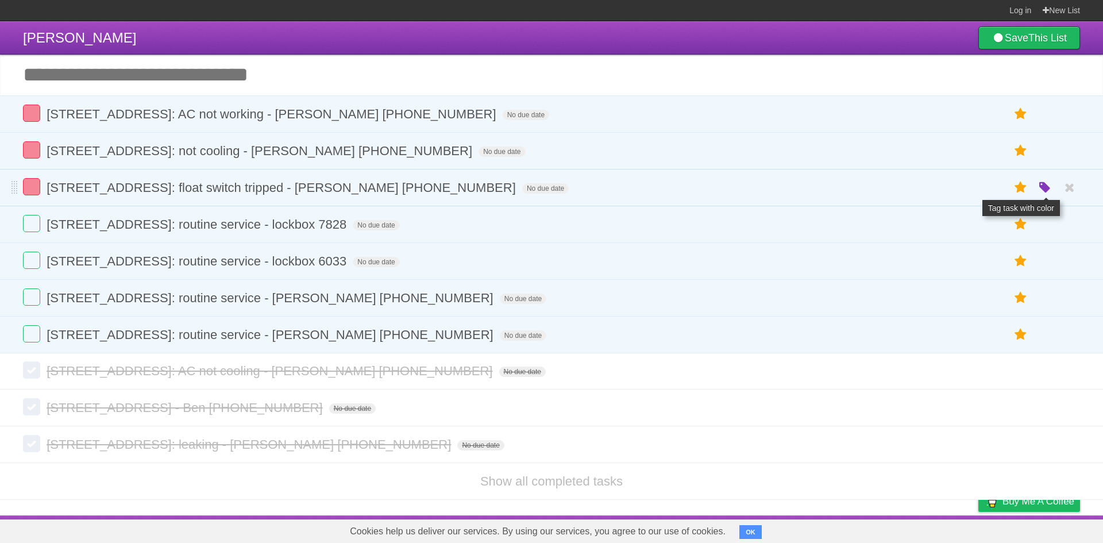 The image size is (1103, 543). What do you see at coordinates (552, 481) in the screenshot?
I see `a: Show all completed tasks` at bounding box center [552, 481].